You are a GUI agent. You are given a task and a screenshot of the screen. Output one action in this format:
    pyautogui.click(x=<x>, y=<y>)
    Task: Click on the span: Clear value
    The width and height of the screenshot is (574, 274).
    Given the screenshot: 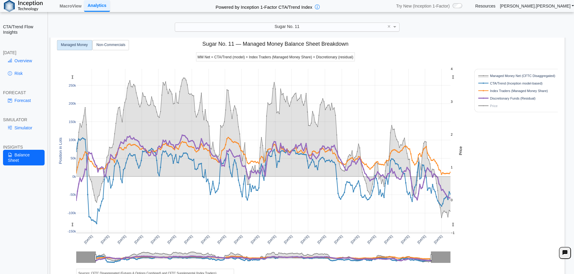 What is the action you would take?
    pyautogui.click(x=389, y=27)
    